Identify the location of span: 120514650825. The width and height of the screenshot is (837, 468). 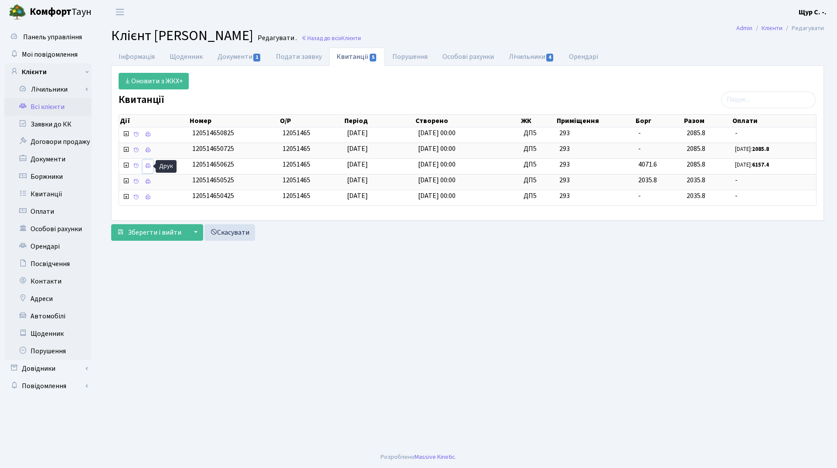
(213, 133).